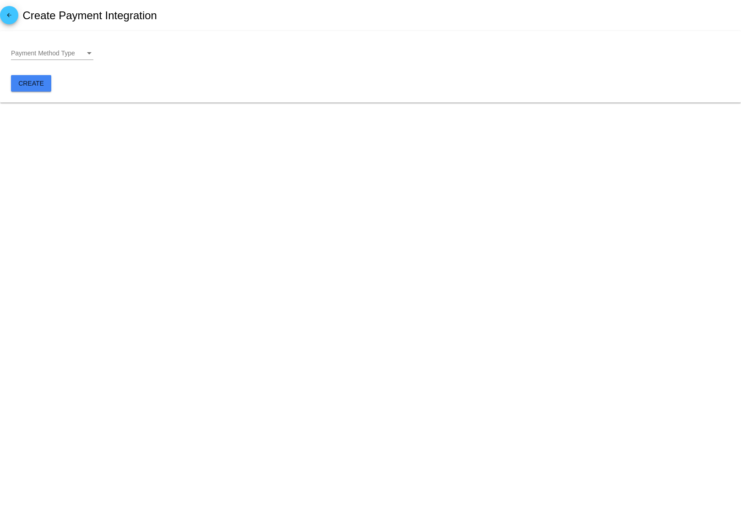 Image resolution: width=741 pixels, height=505 pixels. I want to click on mat-select: Payment Method Type, so click(52, 54).